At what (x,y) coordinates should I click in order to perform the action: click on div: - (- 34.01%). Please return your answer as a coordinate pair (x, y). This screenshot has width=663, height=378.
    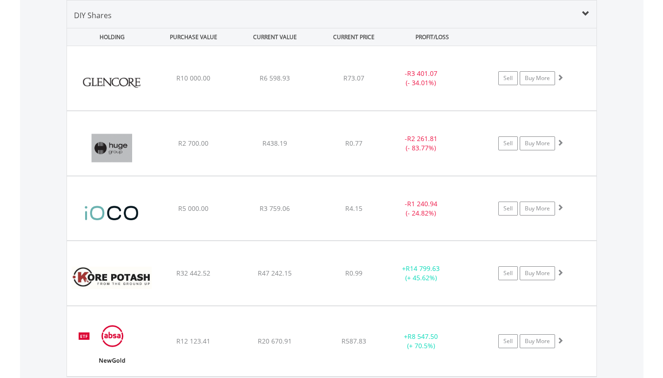
    Looking at the image, I should click on (421, 78).